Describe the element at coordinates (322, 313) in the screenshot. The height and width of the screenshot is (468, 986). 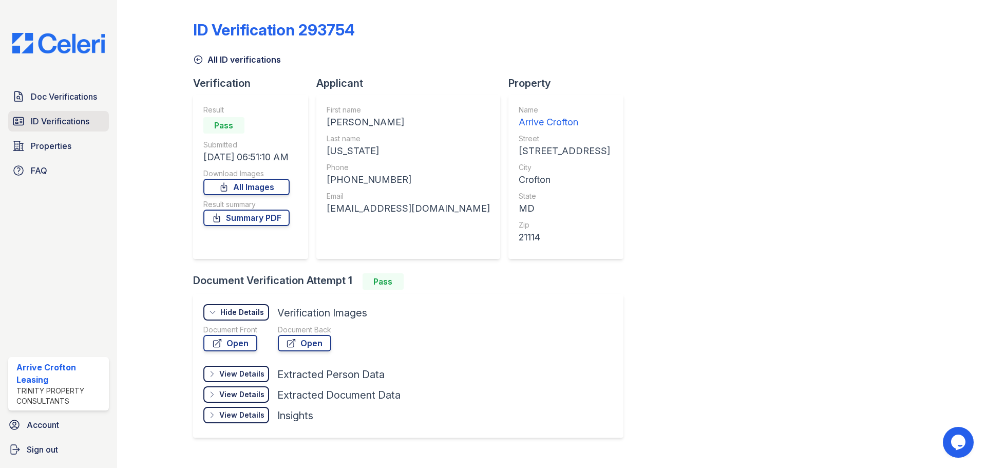
I see `div: Verification Images` at that location.